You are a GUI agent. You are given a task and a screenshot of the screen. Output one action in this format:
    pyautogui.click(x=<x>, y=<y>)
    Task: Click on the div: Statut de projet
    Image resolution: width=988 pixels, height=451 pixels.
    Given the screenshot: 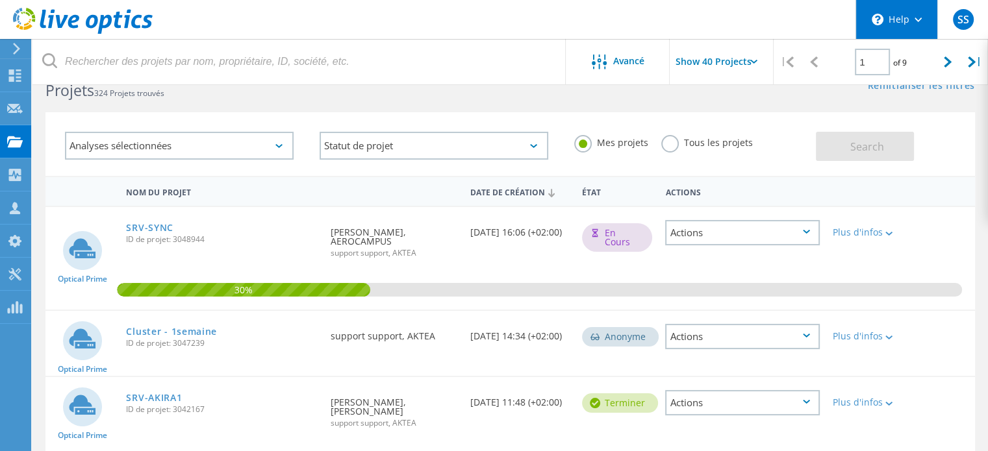 What is the action you would take?
    pyautogui.click(x=434, y=146)
    